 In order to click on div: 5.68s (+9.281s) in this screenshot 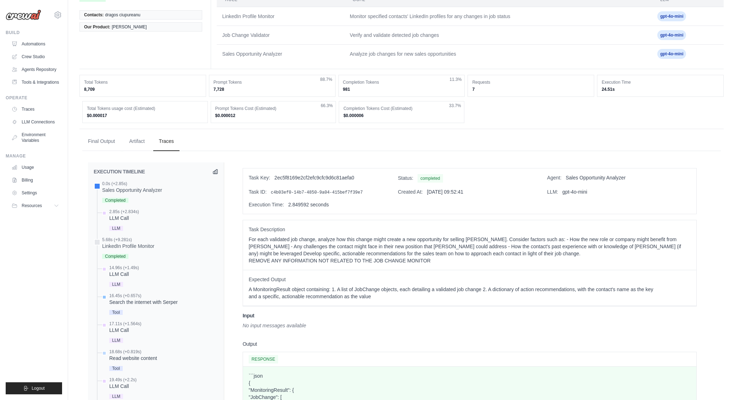, I will do `click(128, 240)`.